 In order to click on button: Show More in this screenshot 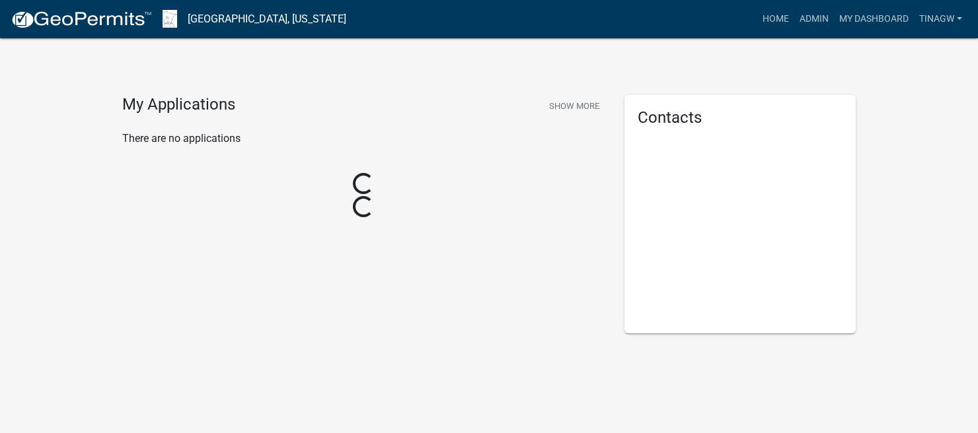, I will do `click(574, 106)`.